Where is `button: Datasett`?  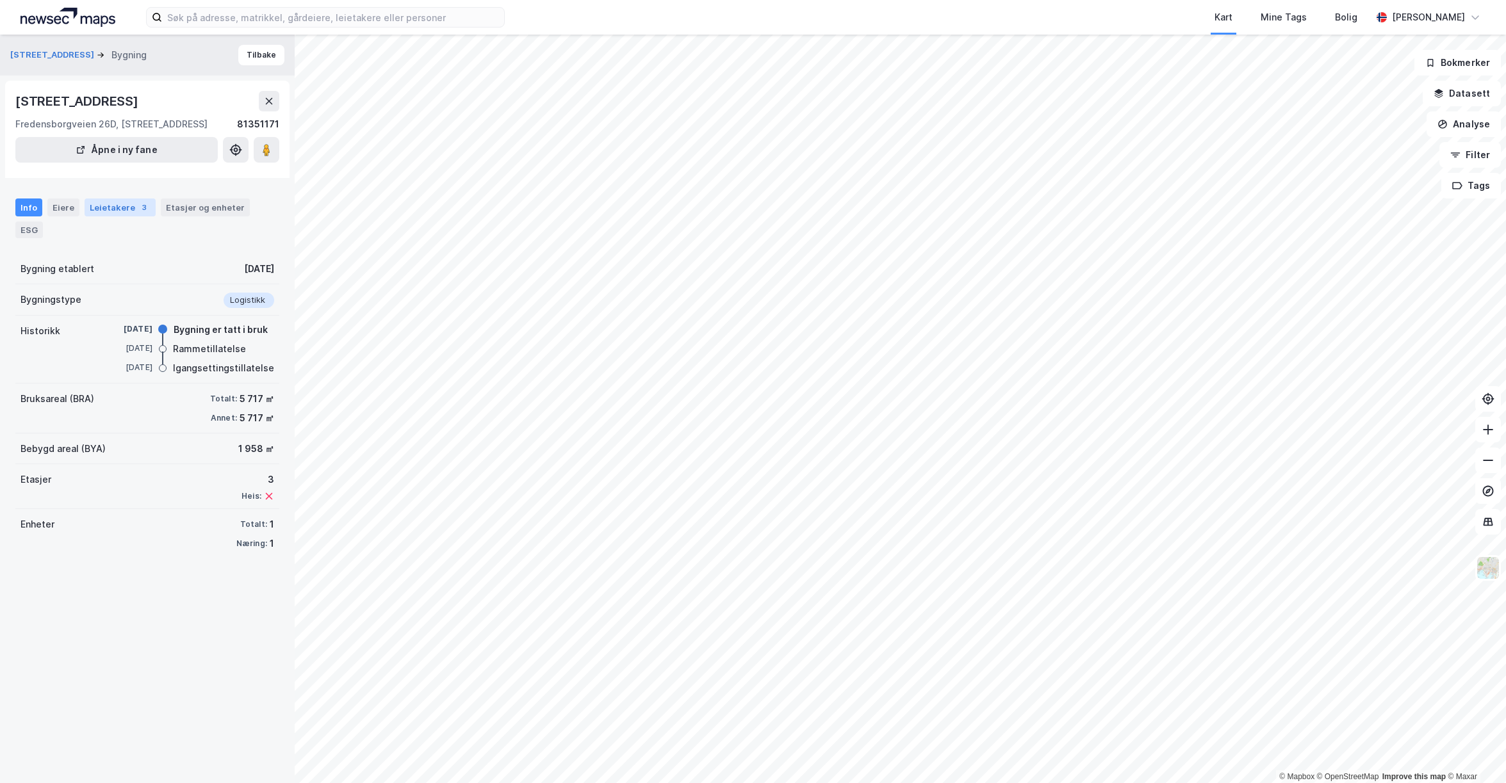
button: Datasett is located at coordinates (1462, 94).